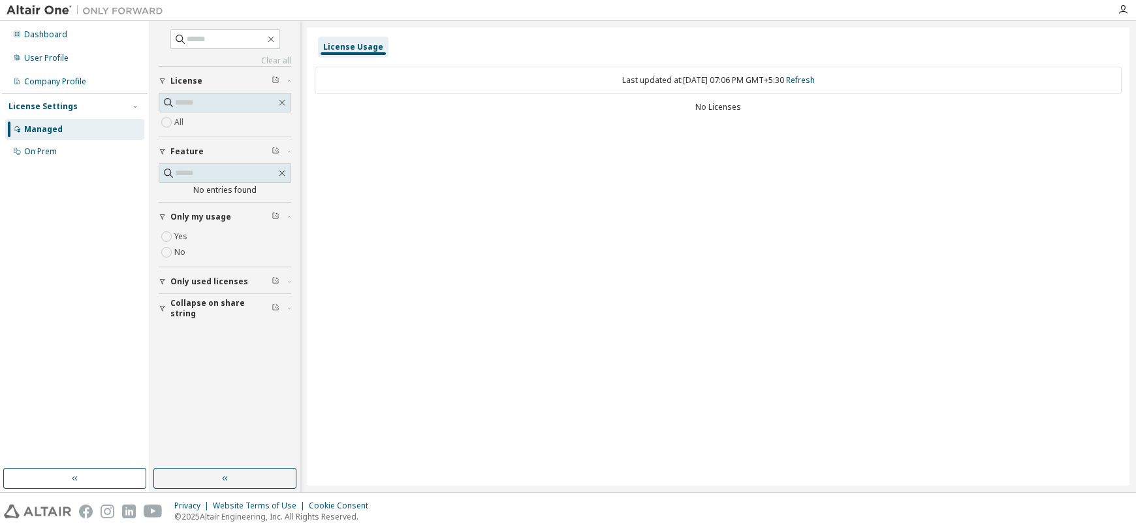  Describe the element at coordinates (225, 81) in the screenshot. I see `button: License` at that location.